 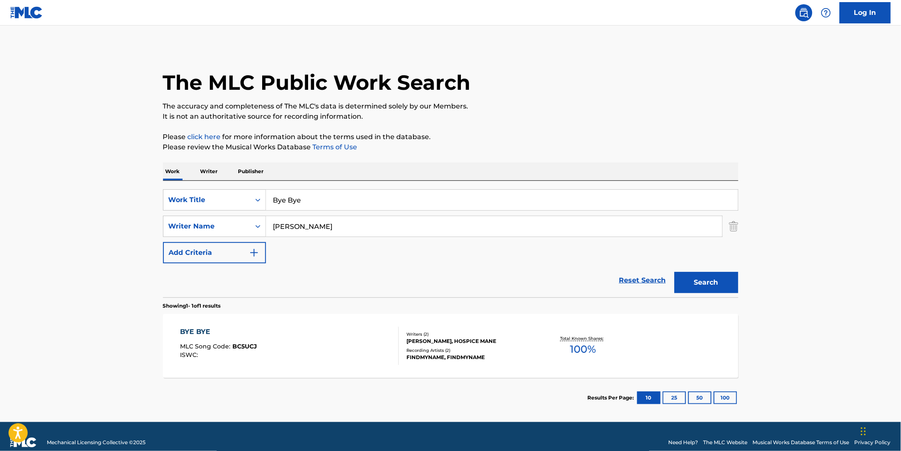 I want to click on a: Public Search, so click(x=804, y=13).